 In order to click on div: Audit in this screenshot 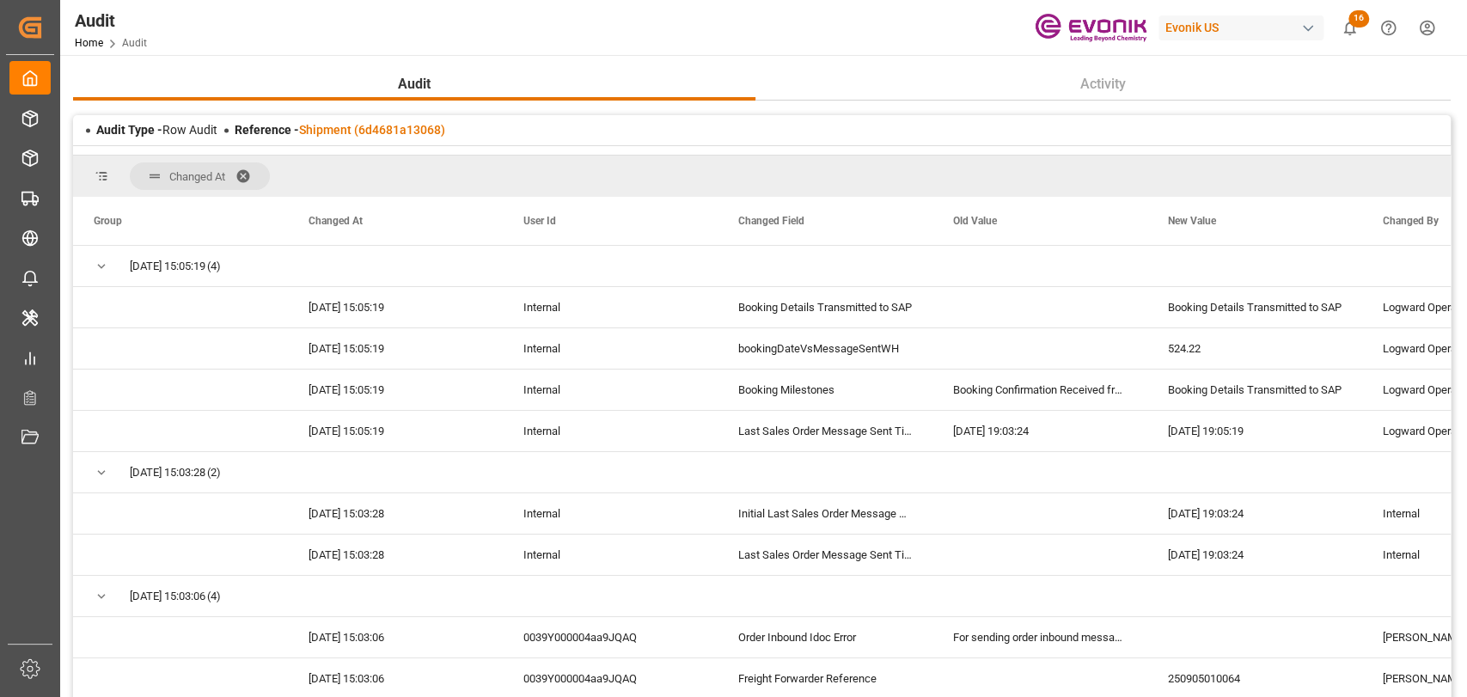, I will do `click(111, 21)`.